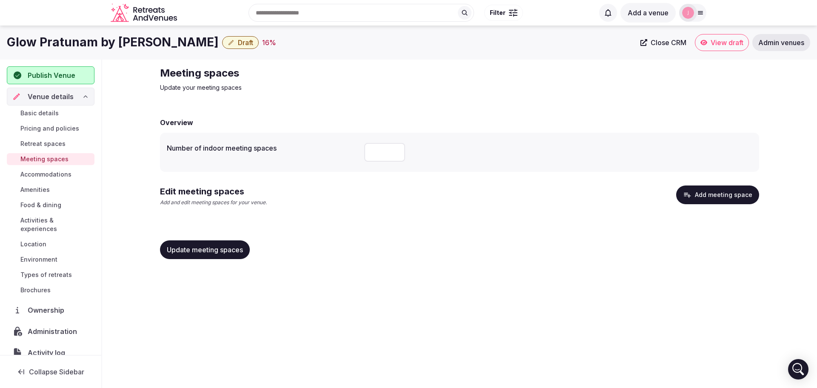 This screenshot has width=817, height=388. I want to click on span: Types of retreats, so click(46, 275).